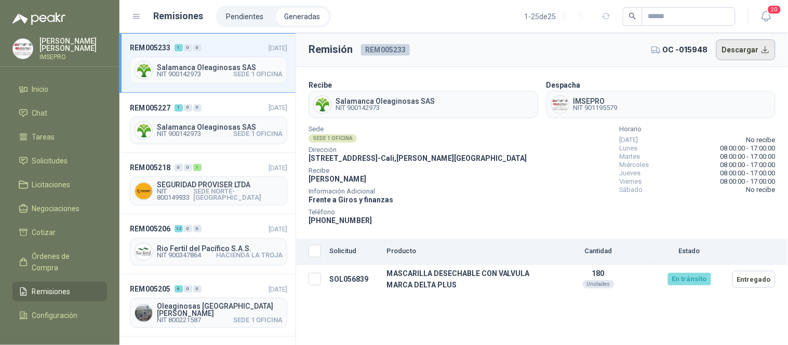  What do you see at coordinates (50, 161) in the screenshot?
I see `span: Solicitudes` at bounding box center [50, 161].